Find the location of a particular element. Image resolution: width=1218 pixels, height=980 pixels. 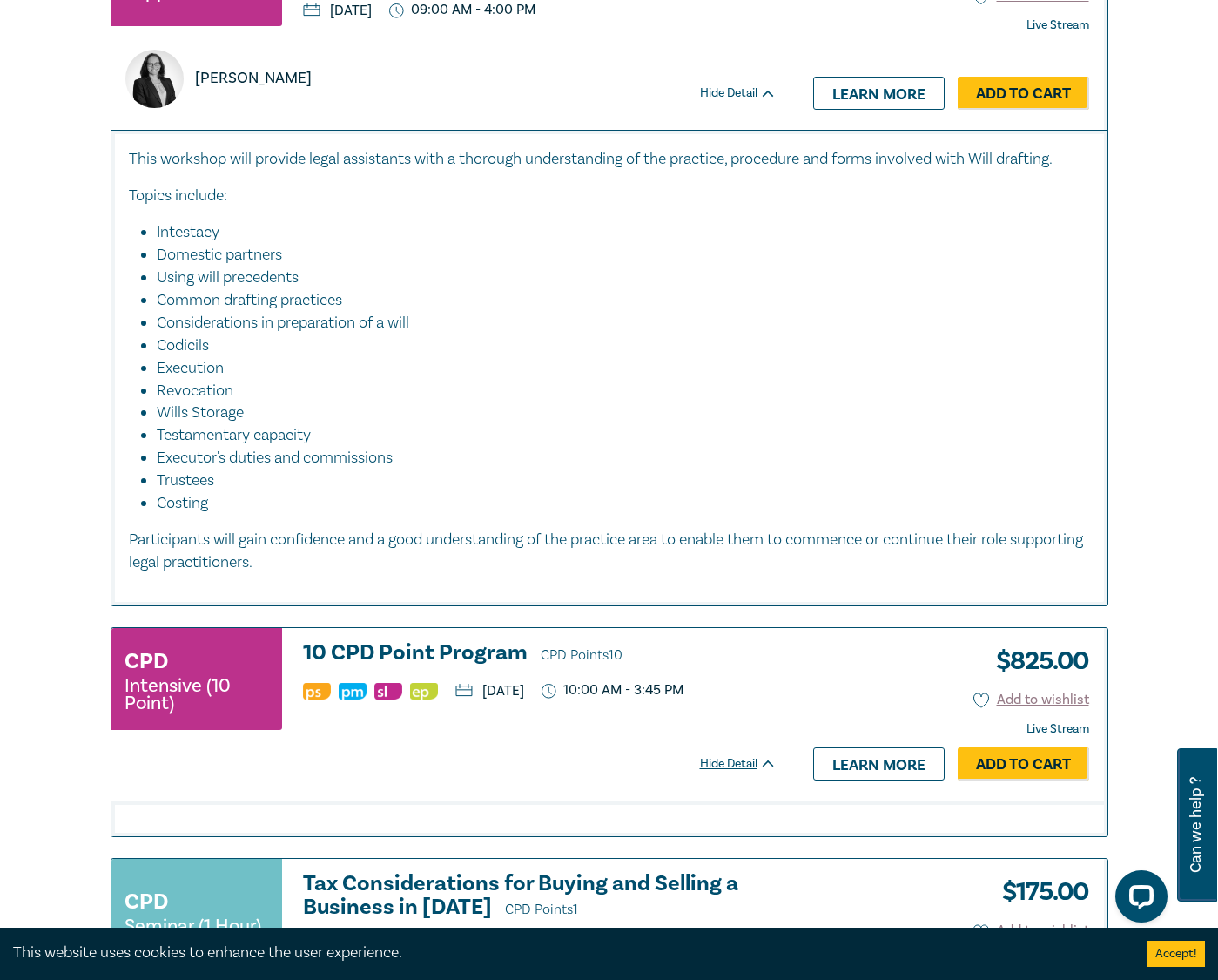

img: Professional Skills is located at coordinates (317, 690).